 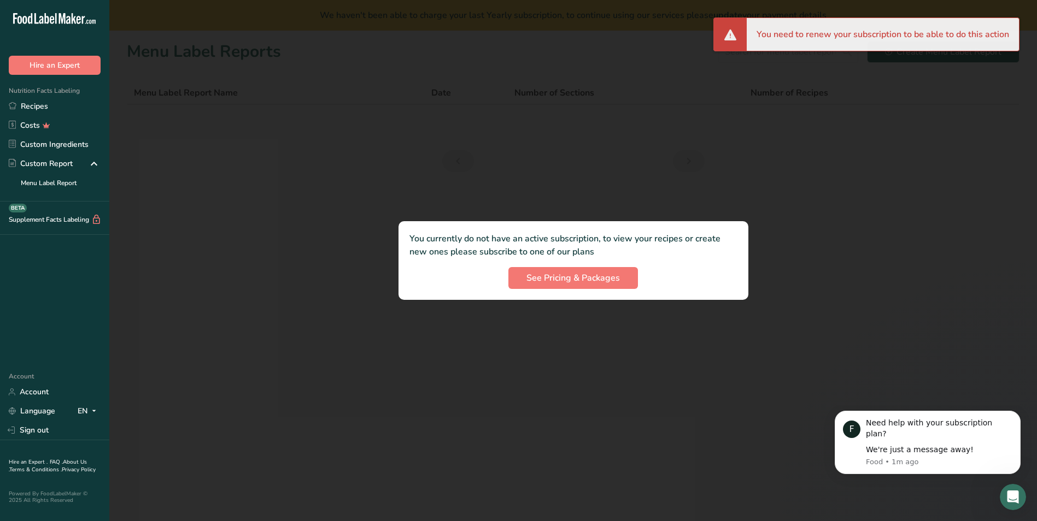 I want to click on a: Privacy Policy, so click(x=79, y=470).